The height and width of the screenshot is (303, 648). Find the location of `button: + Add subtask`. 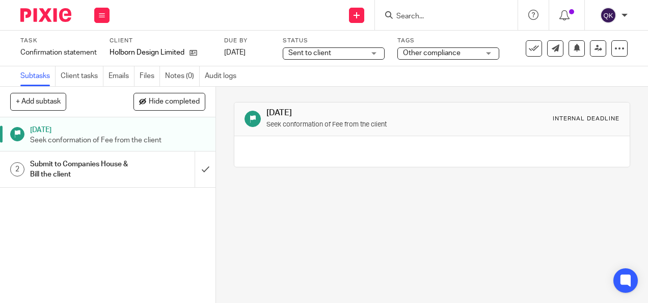

button: + Add subtask is located at coordinates (38, 101).